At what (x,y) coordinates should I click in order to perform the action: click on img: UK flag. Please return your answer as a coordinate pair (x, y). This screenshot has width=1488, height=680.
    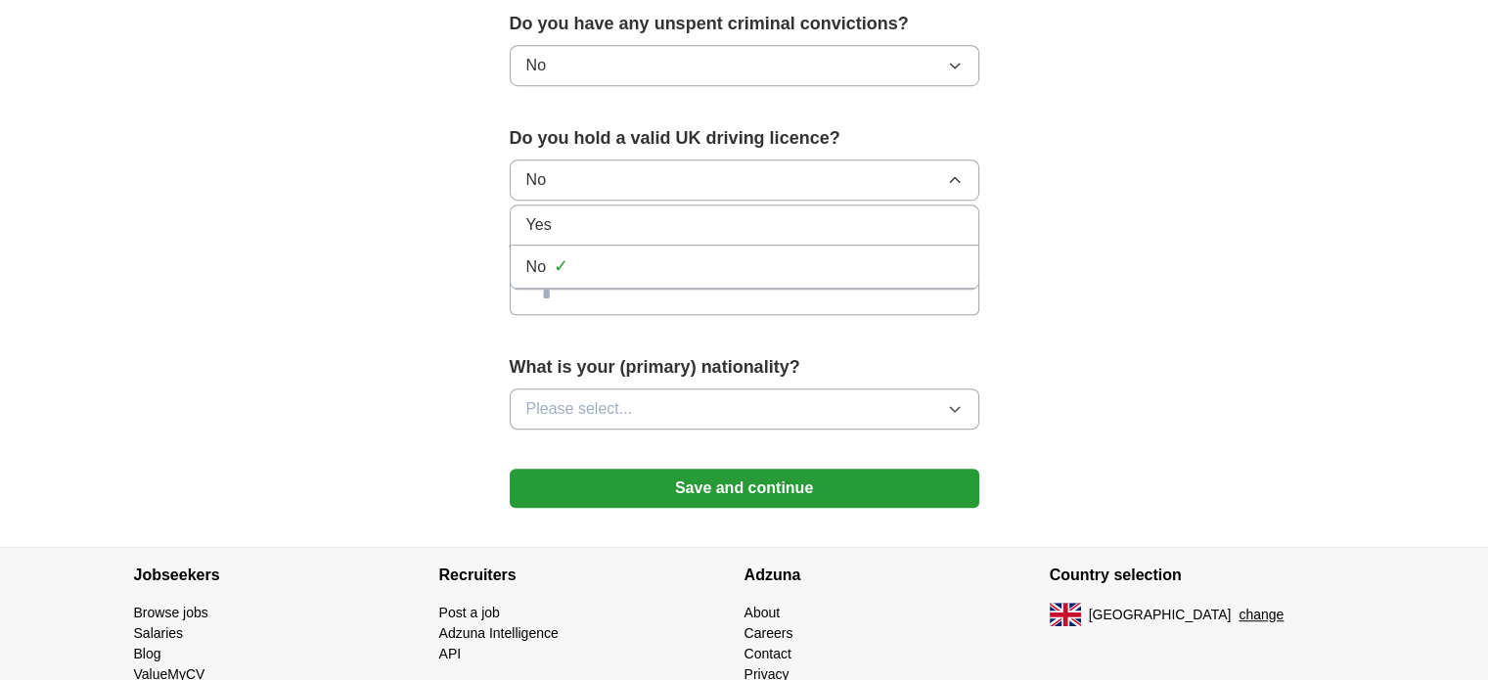
    Looking at the image, I should click on (1066, 614).